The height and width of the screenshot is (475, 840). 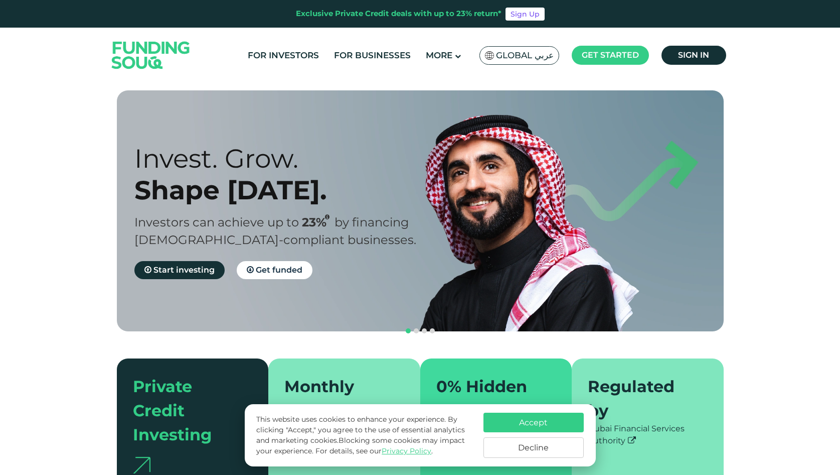 I want to click on span: Get started, so click(x=610, y=55).